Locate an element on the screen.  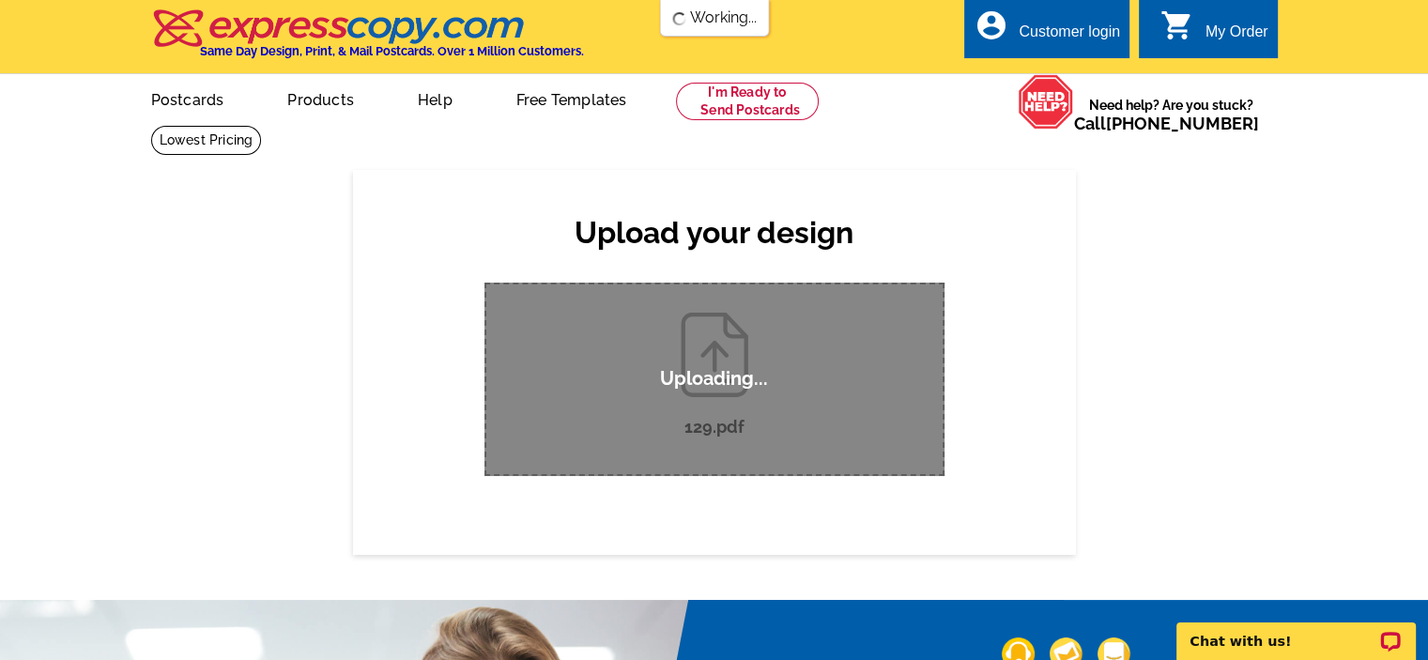
div: Customer login is located at coordinates (1069, 37).